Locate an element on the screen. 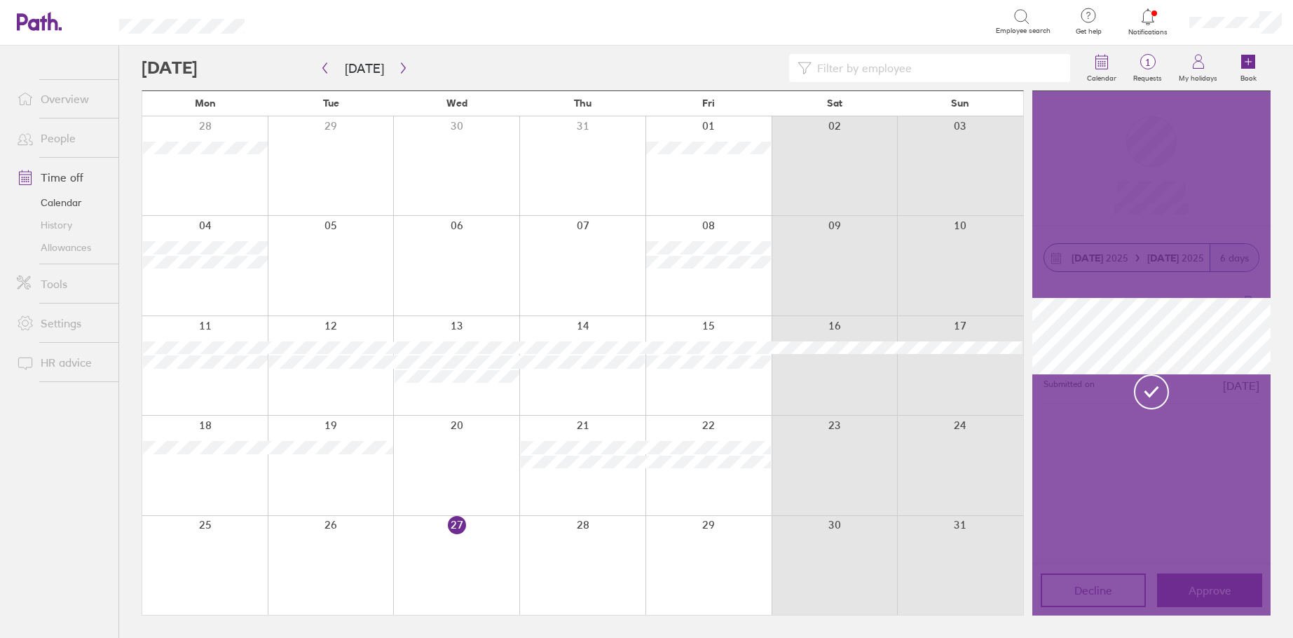  span: Tue is located at coordinates (331, 103).